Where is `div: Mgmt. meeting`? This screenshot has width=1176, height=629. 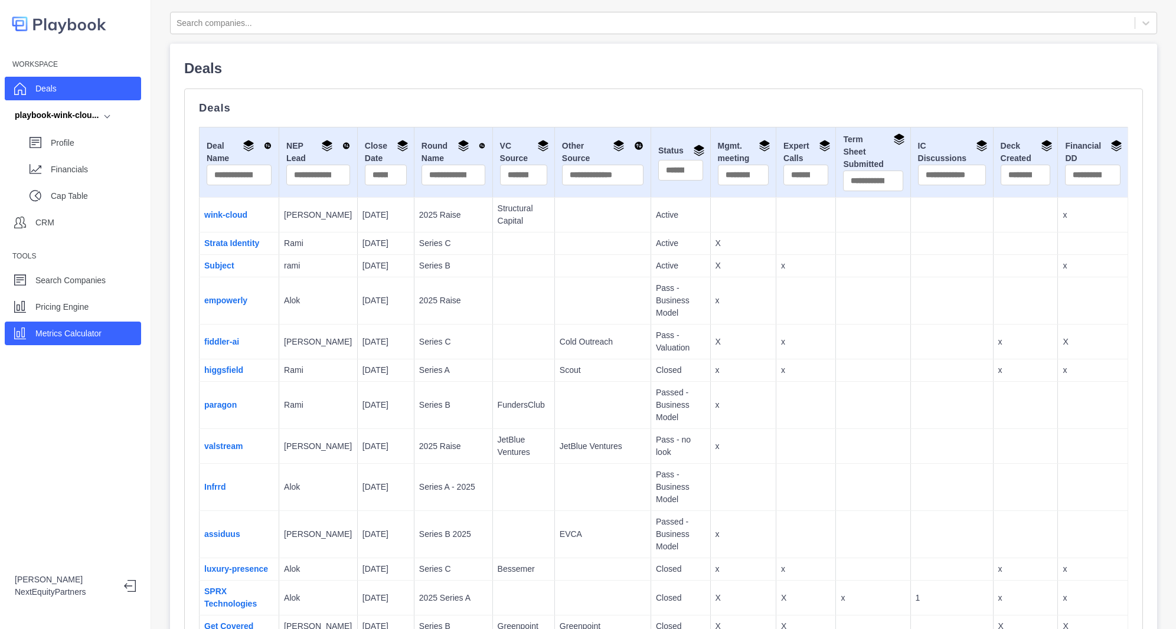 div: Mgmt. meeting is located at coordinates (743, 152).